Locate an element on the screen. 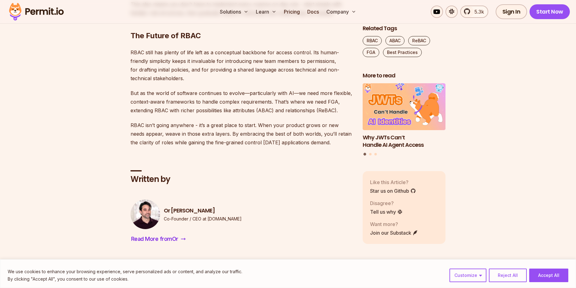 The height and width of the screenshot is (288, 576). p: RBAC still has plenty of life left as a conceptual backbone for access control. Its human-friendl... is located at coordinates (242, 65).